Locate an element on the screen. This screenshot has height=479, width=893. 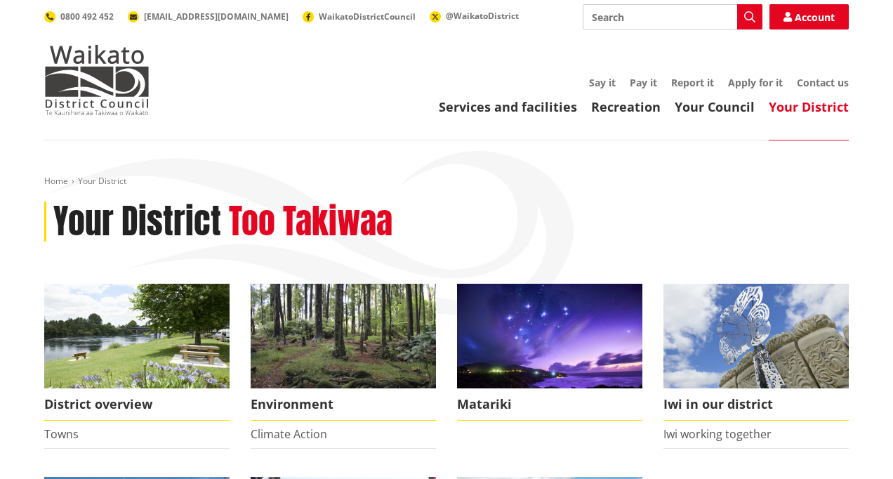
span: District overview is located at coordinates (137, 404).